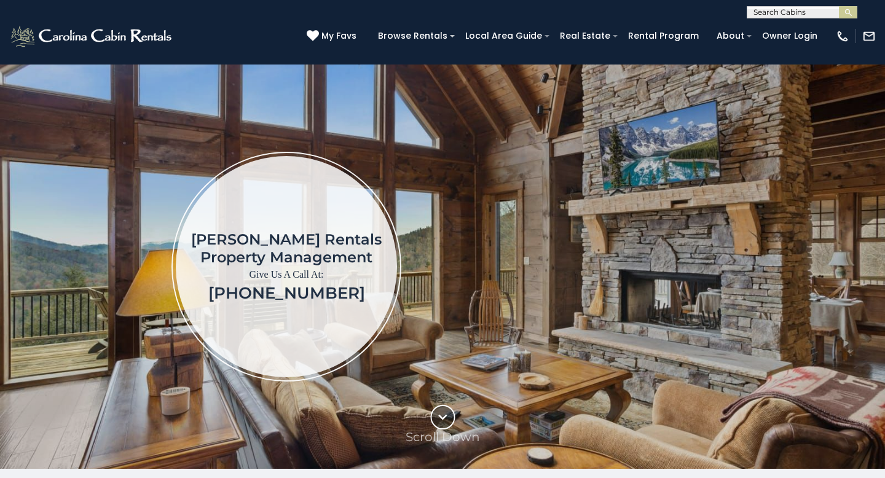 The width and height of the screenshot is (885, 478). Describe the element at coordinates (869, 36) in the screenshot. I see `img: mail-regular-white.png` at that location.